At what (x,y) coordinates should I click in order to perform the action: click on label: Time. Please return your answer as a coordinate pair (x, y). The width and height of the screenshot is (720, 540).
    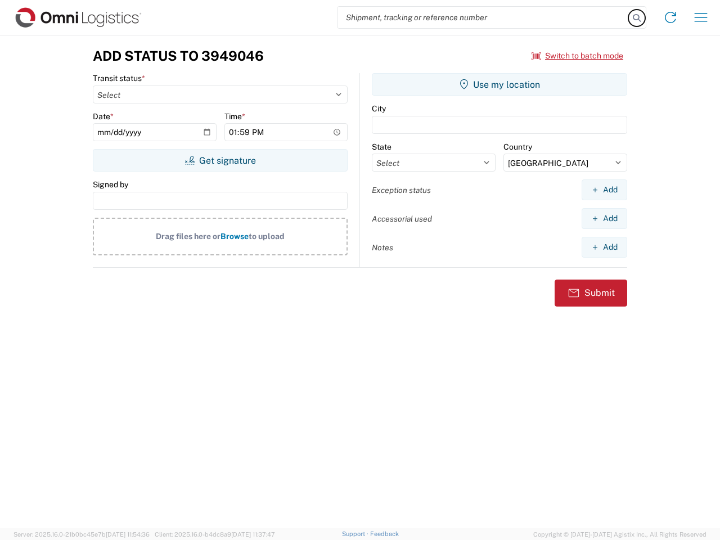
    Looking at the image, I should click on (235, 116).